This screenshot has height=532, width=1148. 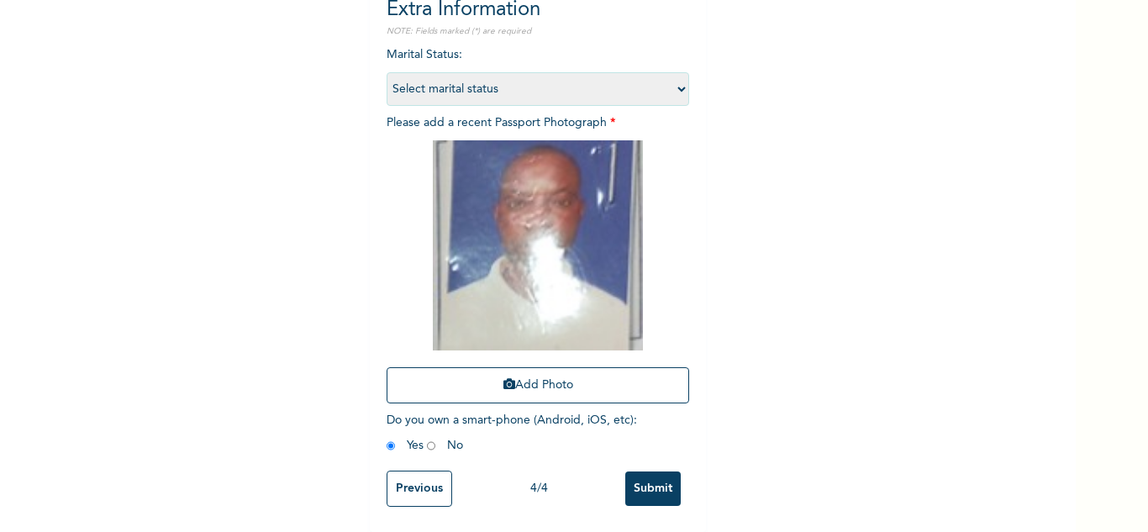 What do you see at coordinates (538, 31) in the screenshot?
I see `p: NOTE: Fields marked (*) are required` at bounding box center [538, 31].